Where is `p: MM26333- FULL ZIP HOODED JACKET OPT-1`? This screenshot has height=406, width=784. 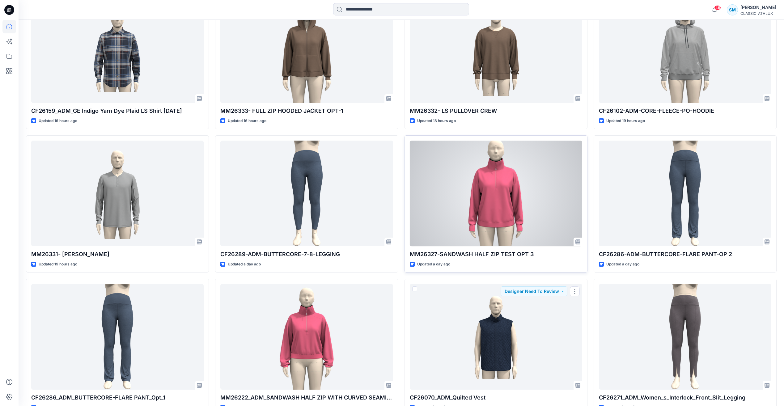
p: MM26333- FULL ZIP HOODED JACKET OPT-1 is located at coordinates (306, 111).